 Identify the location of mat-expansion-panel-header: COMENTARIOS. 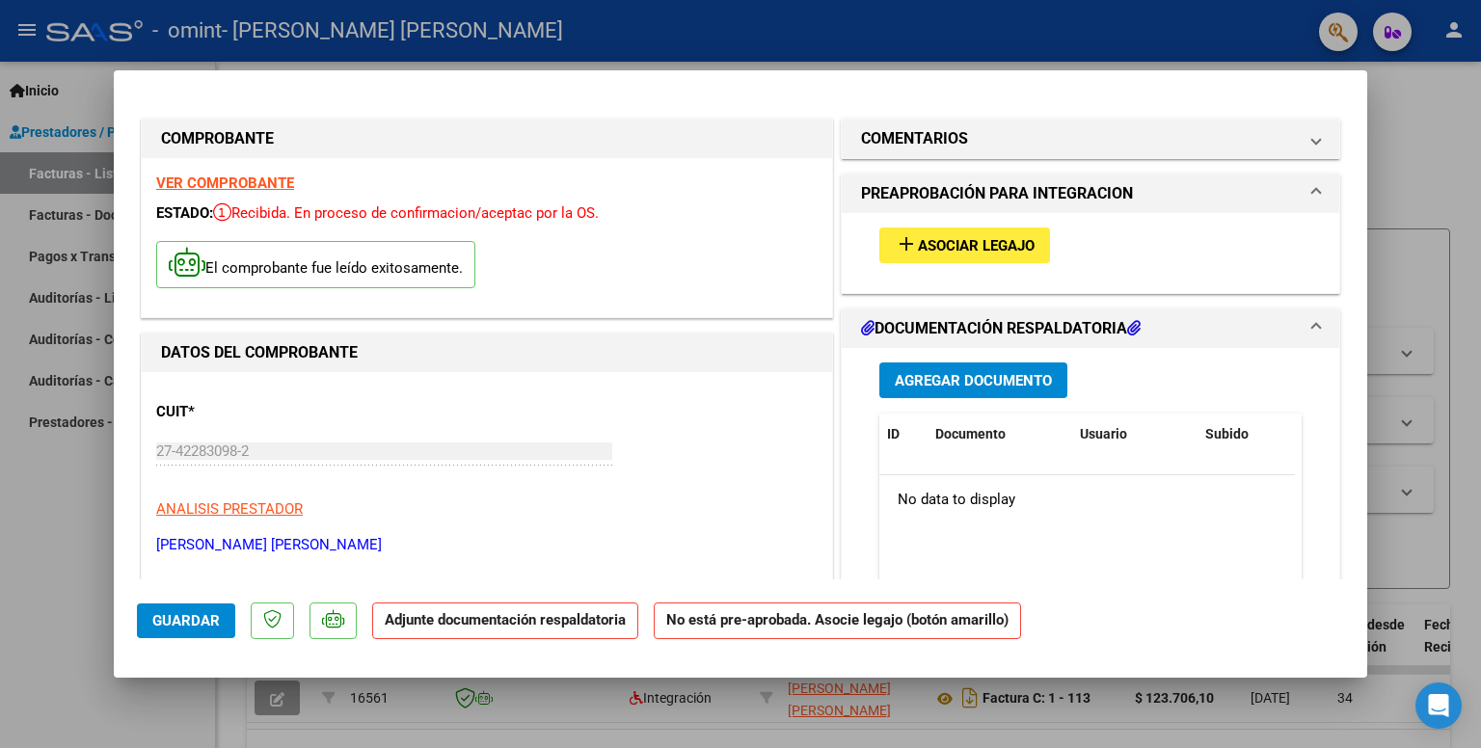
(1090, 139).